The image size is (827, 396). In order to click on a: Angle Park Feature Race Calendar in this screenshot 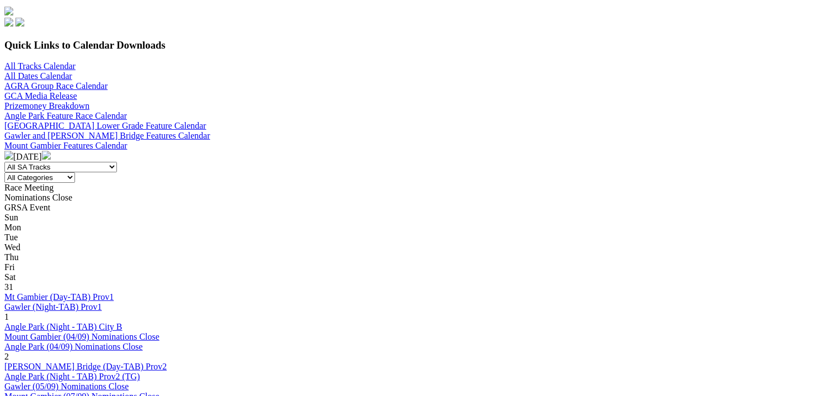, I will do `click(66, 115)`.